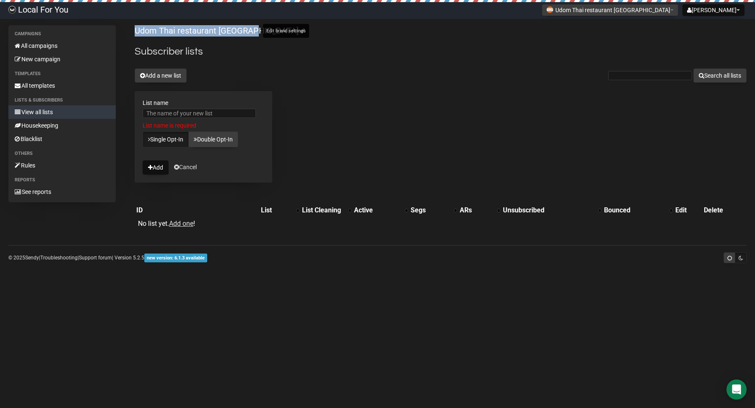 This screenshot has height=408, width=755. Describe the element at coordinates (62, 165) in the screenshot. I see `a: Rules` at that location.